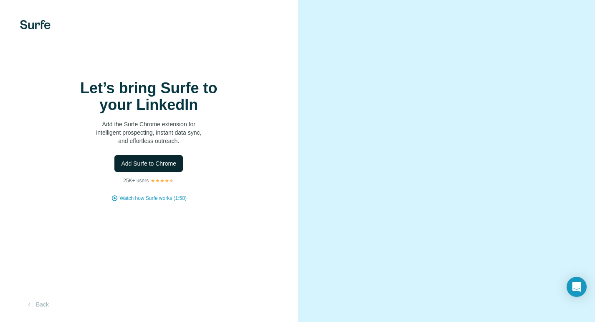 The width and height of the screenshot is (595, 322). I want to click on div: Open Intercom Messenger, so click(577, 286).